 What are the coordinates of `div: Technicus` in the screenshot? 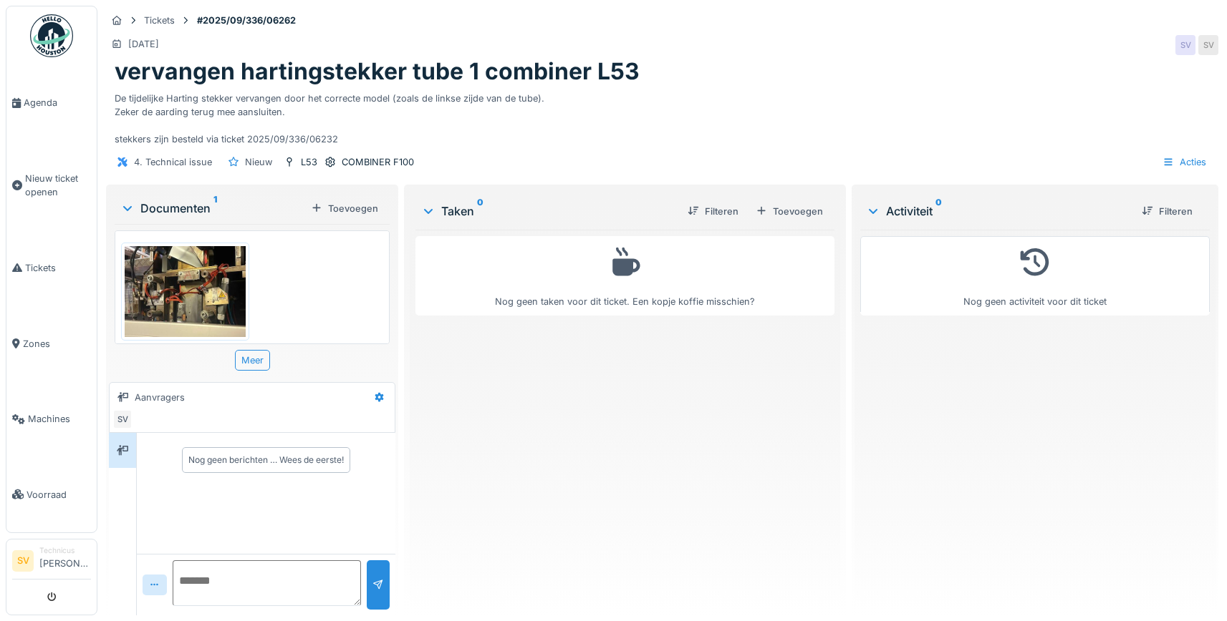 It's located at (65, 551).